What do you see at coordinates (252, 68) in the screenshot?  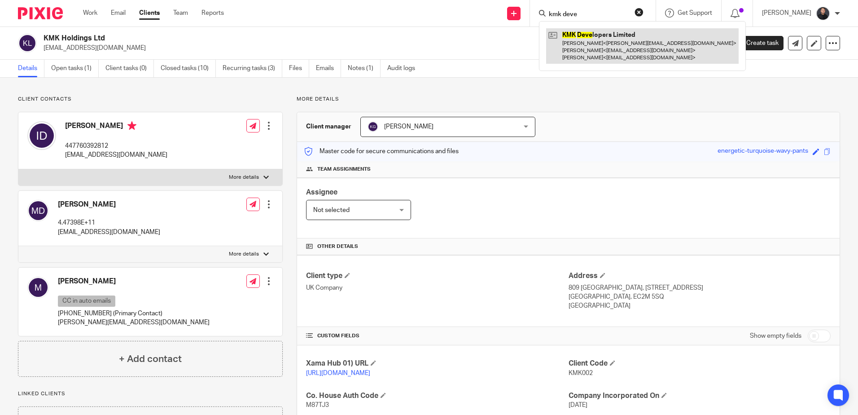 I see `a: Recurring tasks (3)` at bounding box center [252, 68].